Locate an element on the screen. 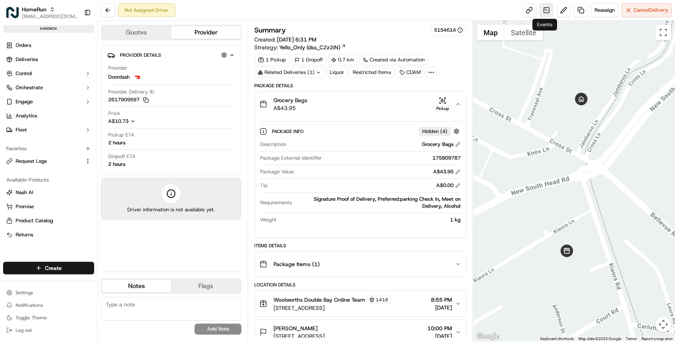  button: Reassign is located at coordinates (605, 10).